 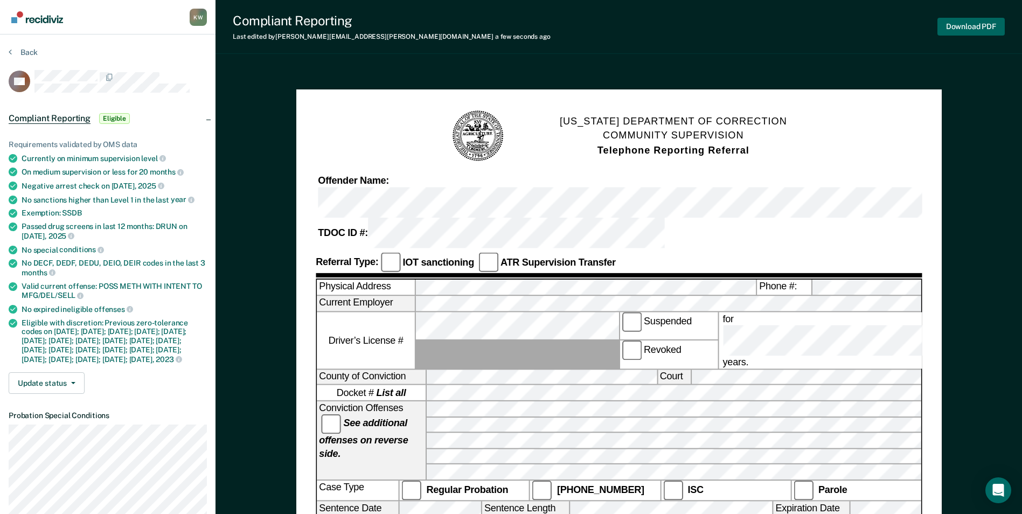 I want to click on div: No expired ineligible, so click(x=114, y=309).